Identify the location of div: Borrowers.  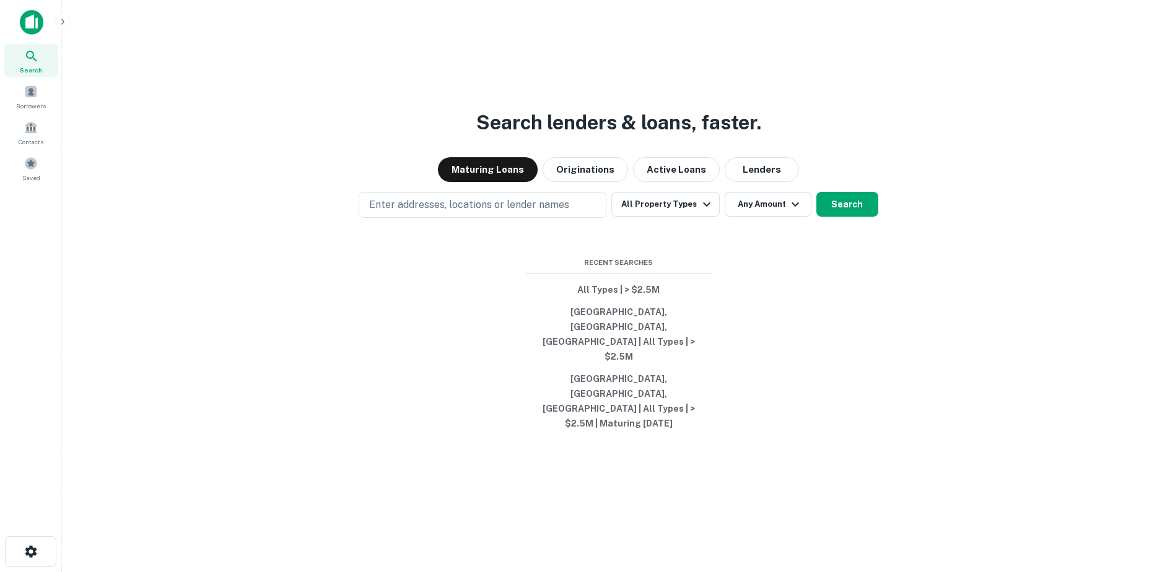
(31, 97).